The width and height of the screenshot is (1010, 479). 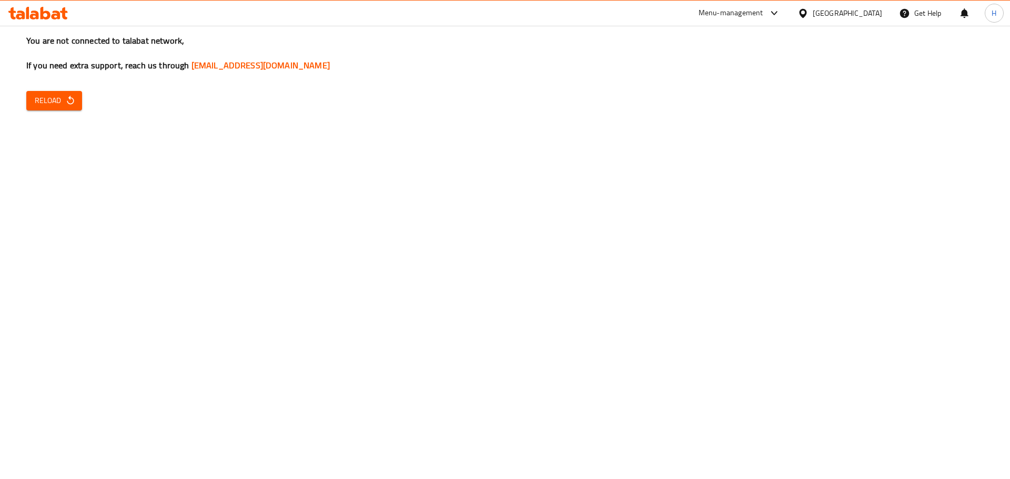 I want to click on span: H, so click(x=994, y=13).